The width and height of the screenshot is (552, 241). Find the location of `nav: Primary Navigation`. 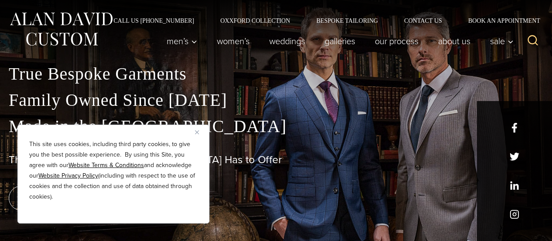

nav: Primary Navigation is located at coordinates (338, 41).